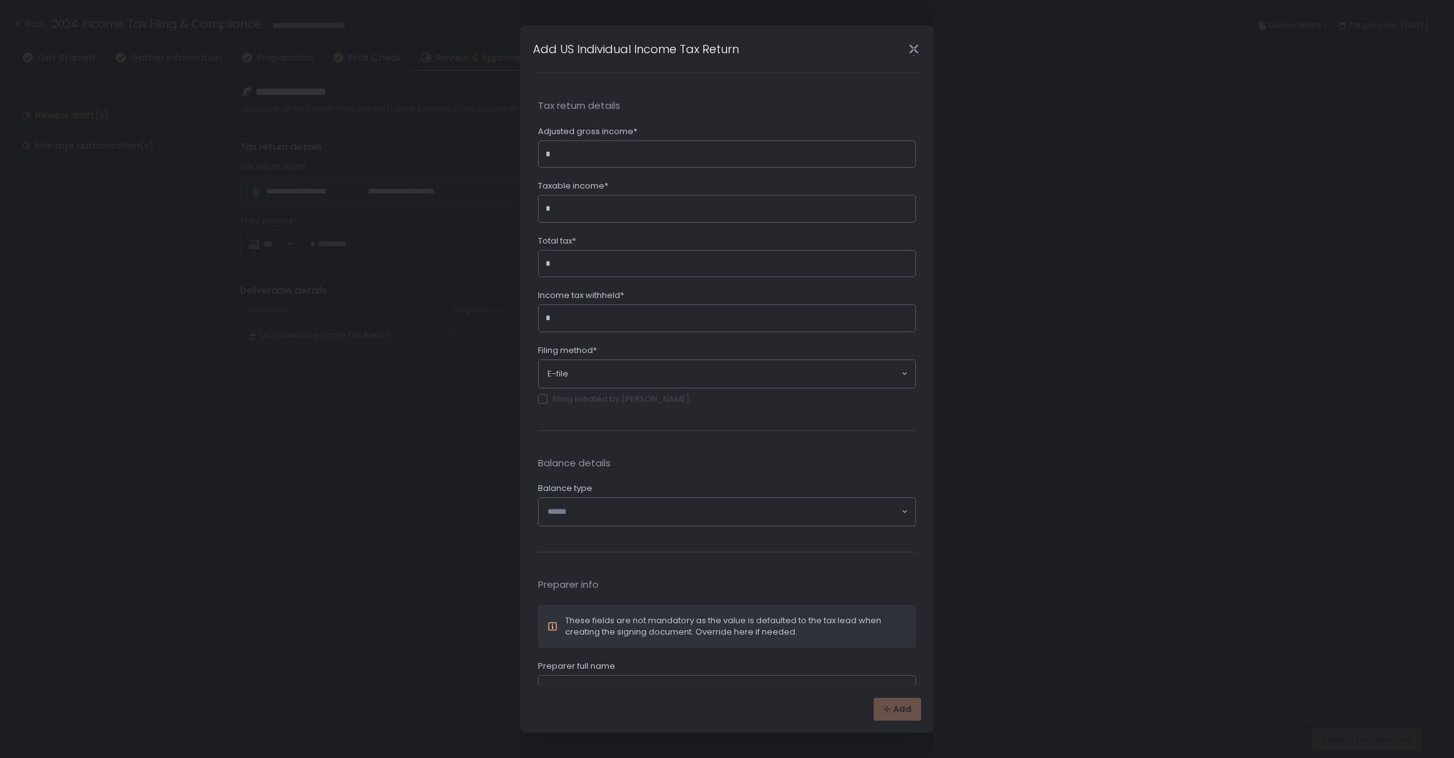  I want to click on span: Total tax*, so click(557, 241).